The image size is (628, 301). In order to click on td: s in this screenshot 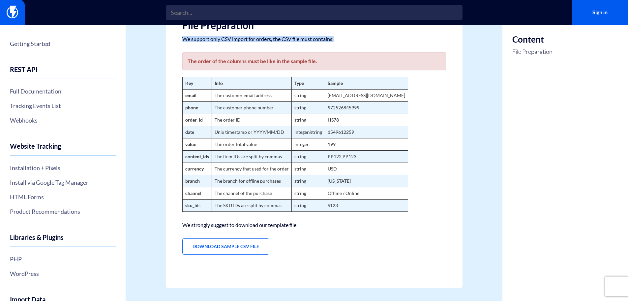, I will do `click(197, 205)`.